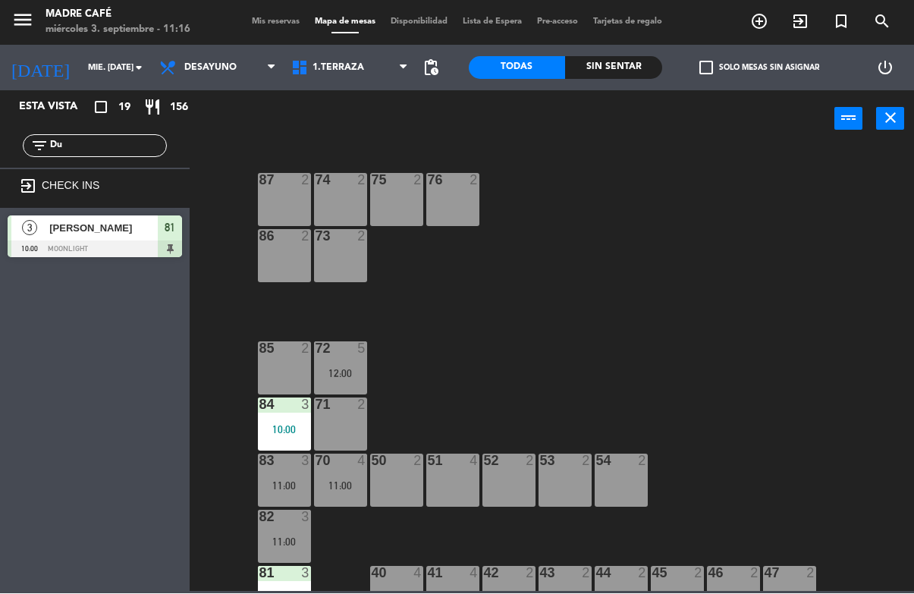 Image resolution: width=914 pixels, height=594 pixels. What do you see at coordinates (372, 461) in the screenshot?
I see `div: 50` at bounding box center [372, 461].